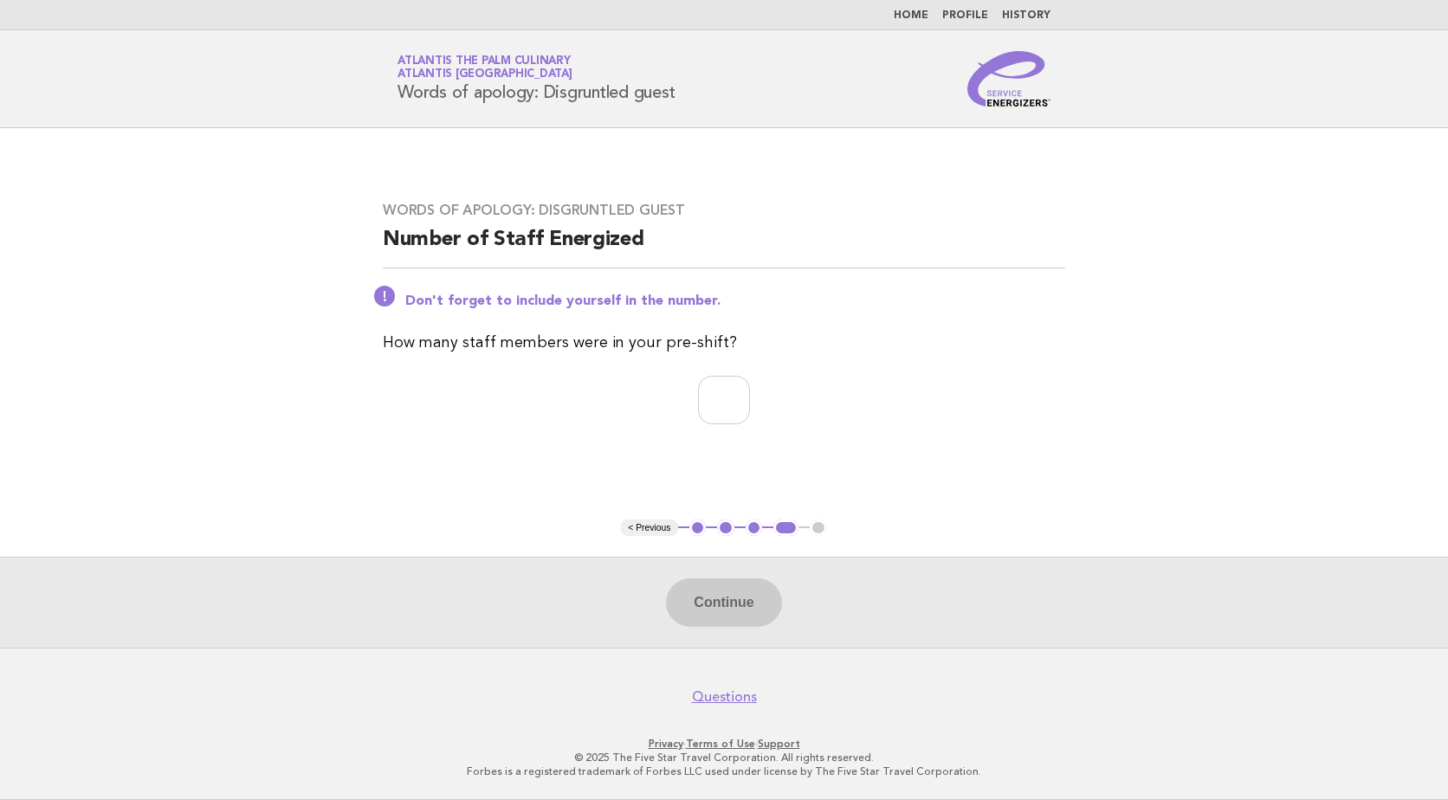 The width and height of the screenshot is (1448, 800). What do you see at coordinates (735, 301) in the screenshot?
I see `p: Don't forget to include yourself in the number.` at bounding box center [735, 301].